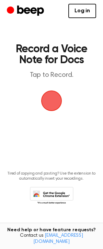 The width and height of the screenshot is (103, 249). What do you see at coordinates (51, 75) in the screenshot?
I see `p: Tap to Record.` at bounding box center [51, 75].